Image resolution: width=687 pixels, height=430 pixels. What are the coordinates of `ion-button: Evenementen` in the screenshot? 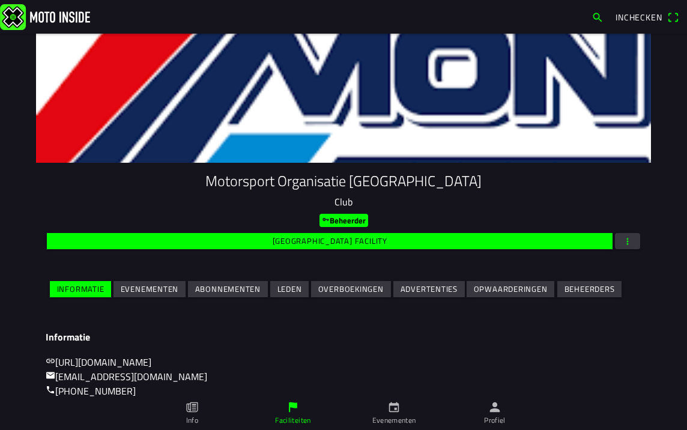 It's located at (149, 289).